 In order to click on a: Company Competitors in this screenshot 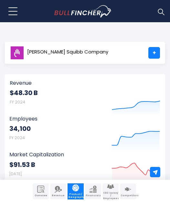, I will do `click(128, 192)`.